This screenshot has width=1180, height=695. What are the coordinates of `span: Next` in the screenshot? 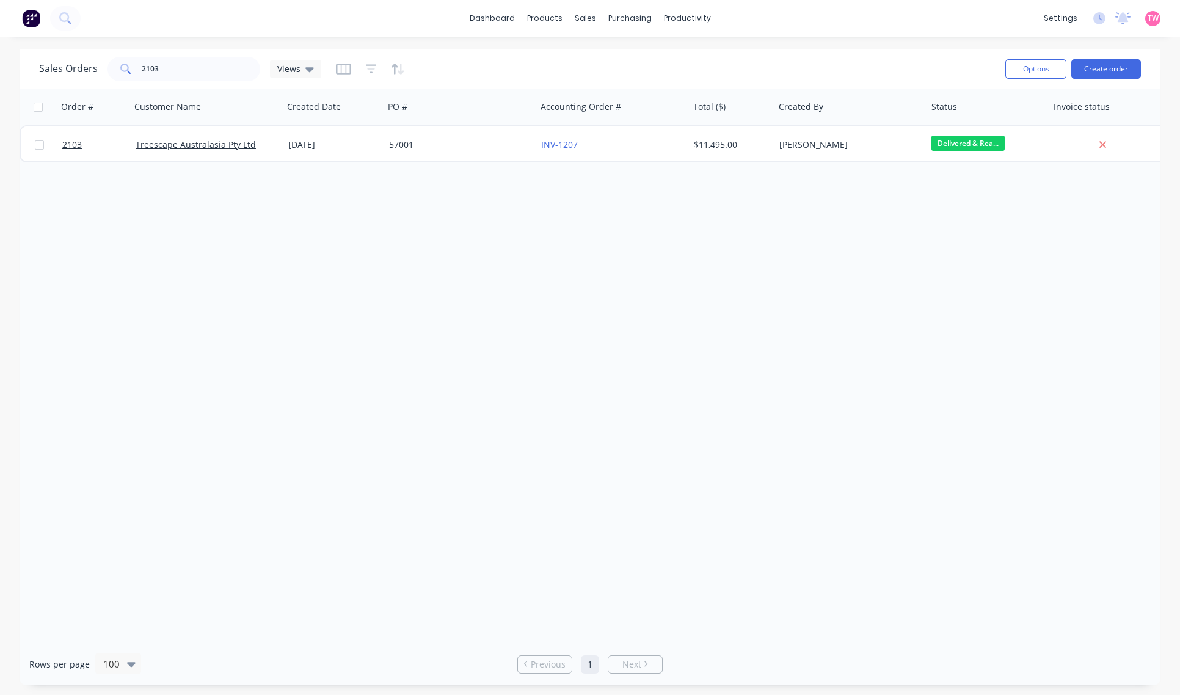 It's located at (632, 665).